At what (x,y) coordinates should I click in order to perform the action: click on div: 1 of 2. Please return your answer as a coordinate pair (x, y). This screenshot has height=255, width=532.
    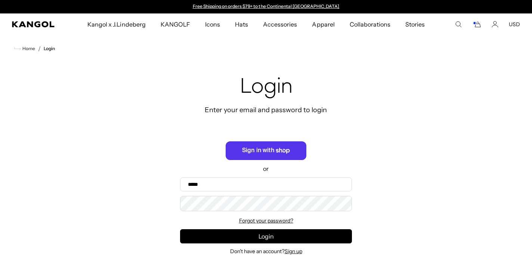
    Looking at the image, I should click on (266, 7).